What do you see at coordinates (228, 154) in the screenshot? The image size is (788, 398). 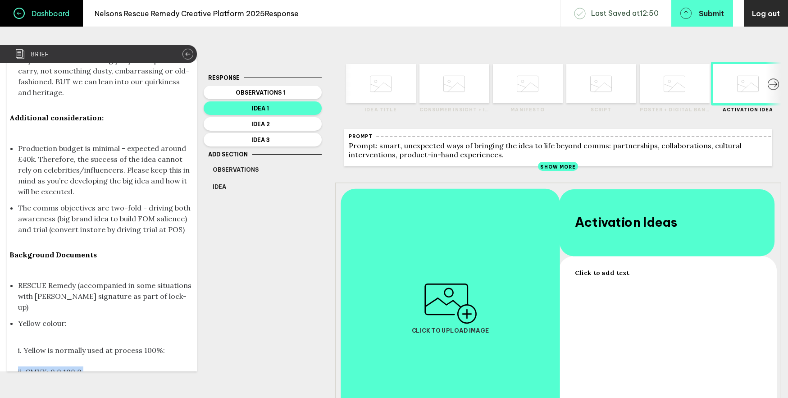 I see `span: Add Section` at bounding box center [228, 154].